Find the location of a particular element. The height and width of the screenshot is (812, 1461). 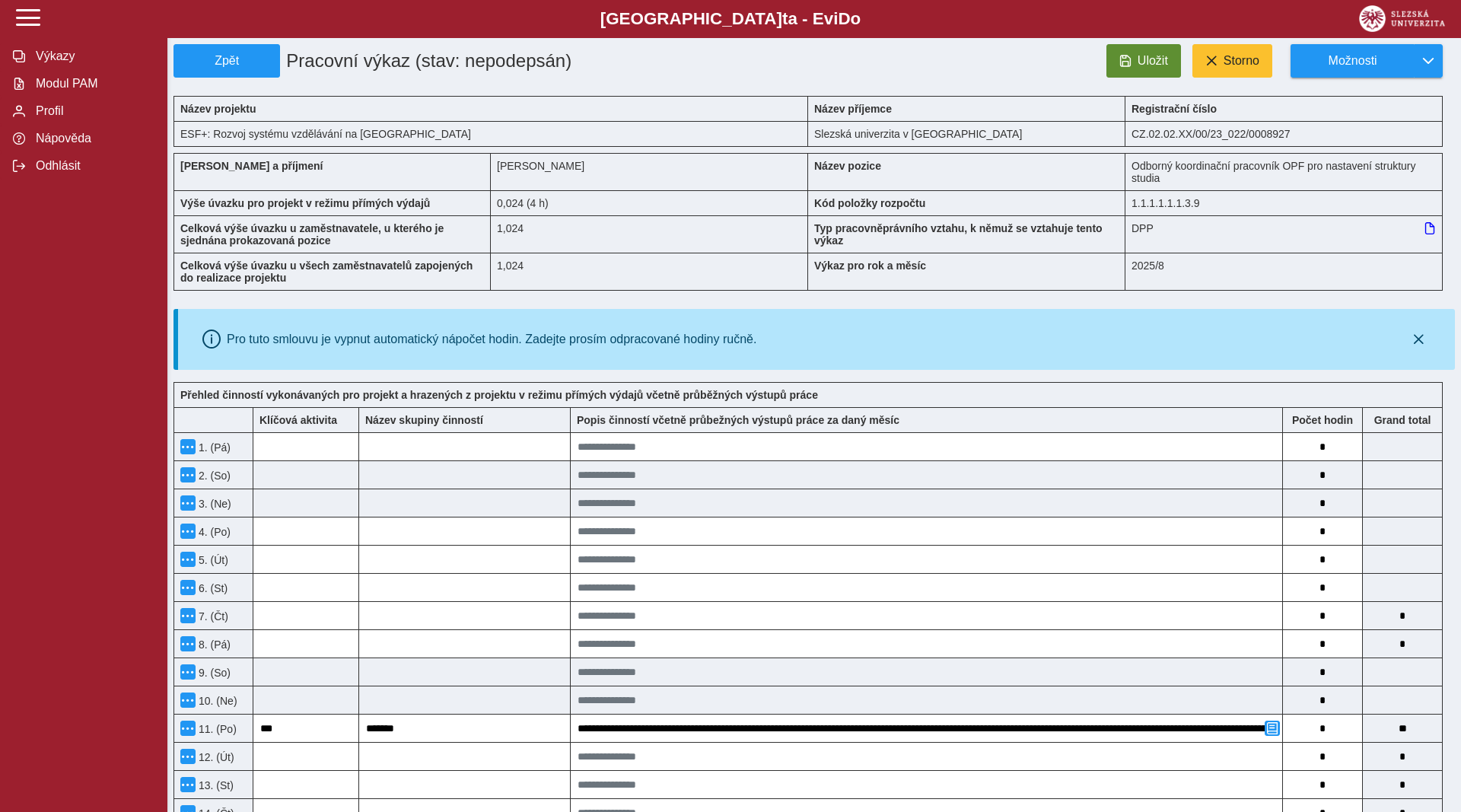

span: 10. (Ne) is located at coordinates (216, 701).